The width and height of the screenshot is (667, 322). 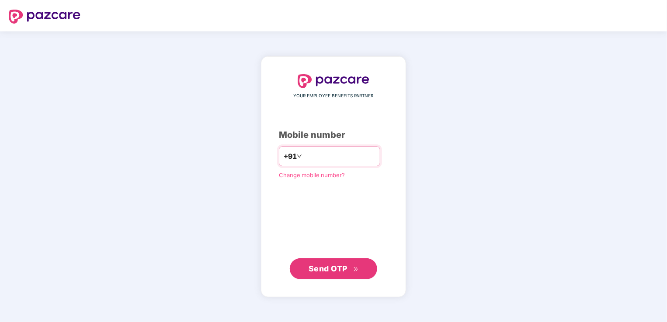 I want to click on span: double-right, so click(x=356, y=270).